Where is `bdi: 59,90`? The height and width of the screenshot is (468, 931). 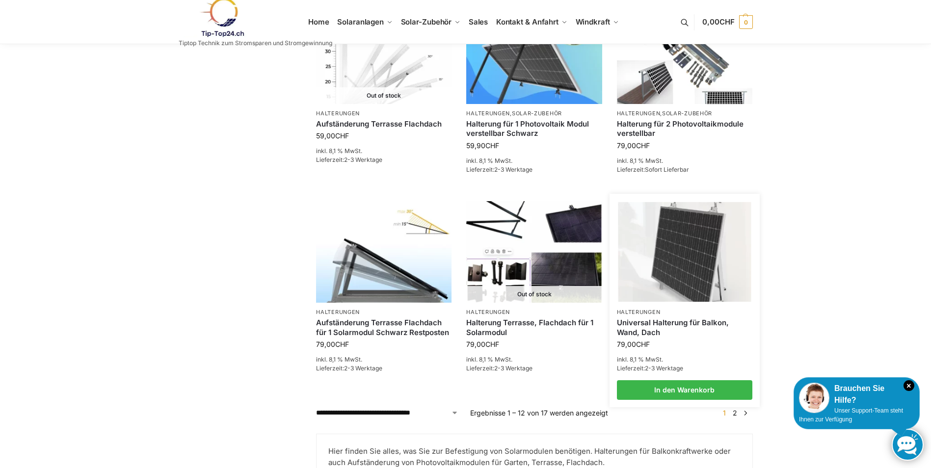
bdi: 59,90 is located at coordinates (483, 145).